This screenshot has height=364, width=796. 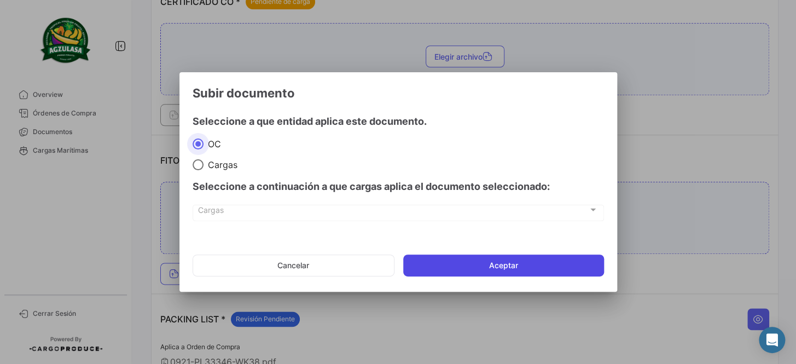 I want to click on span: OC, so click(x=212, y=144).